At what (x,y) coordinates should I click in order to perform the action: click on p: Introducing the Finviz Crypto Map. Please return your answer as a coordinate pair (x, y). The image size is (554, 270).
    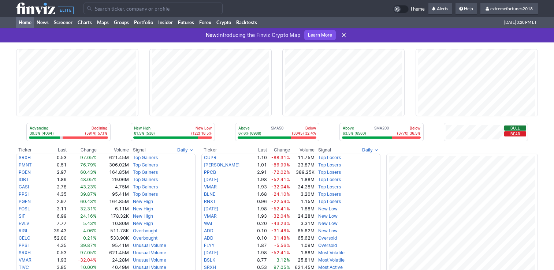
    Looking at the image, I should click on (253, 35).